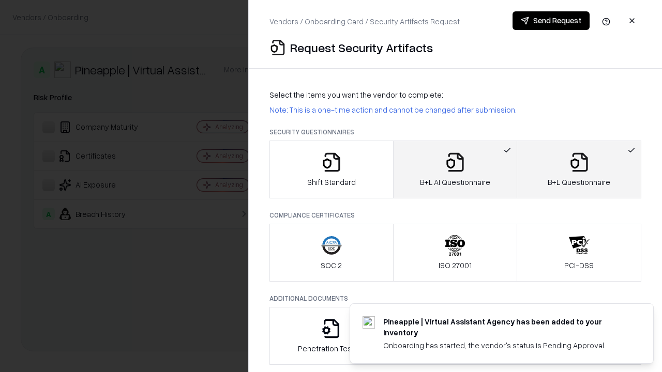 The width and height of the screenshot is (662, 372). Describe the element at coordinates (455, 215) in the screenshot. I see `p: Compliance Certificates` at that location.